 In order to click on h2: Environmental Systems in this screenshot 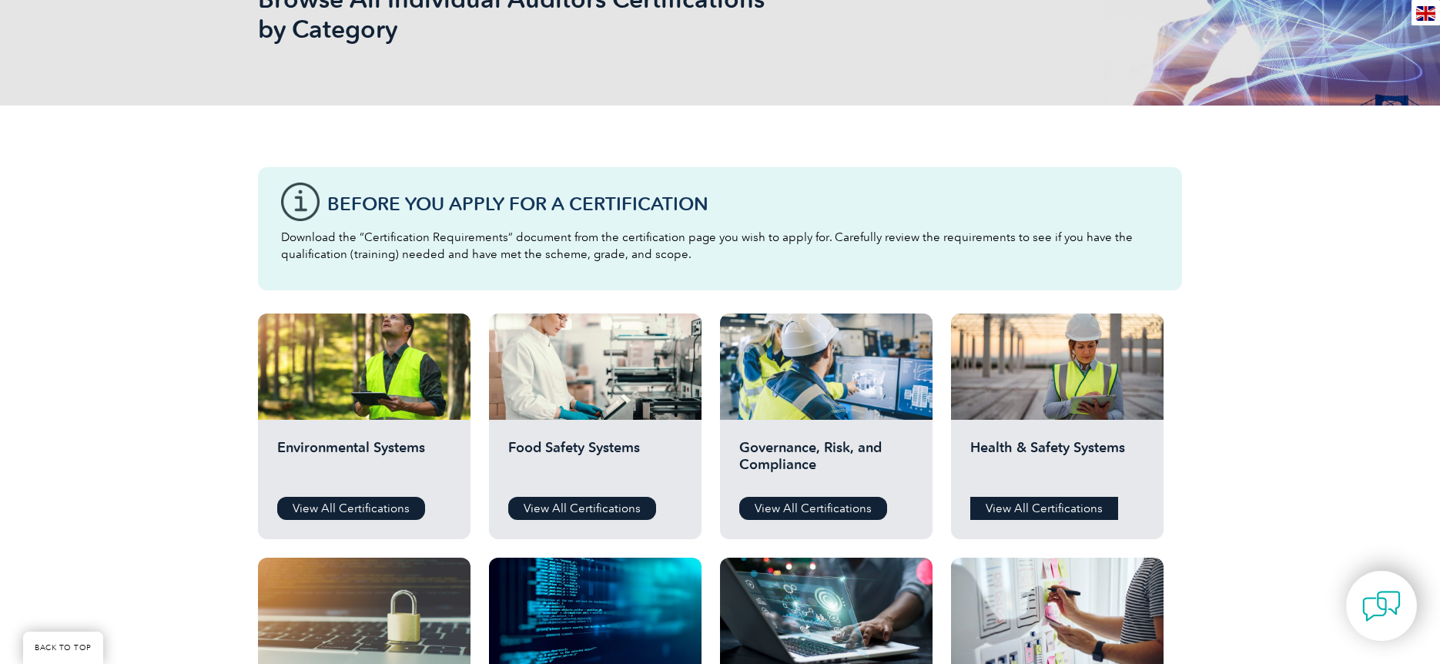, I will do `click(364, 462)`.